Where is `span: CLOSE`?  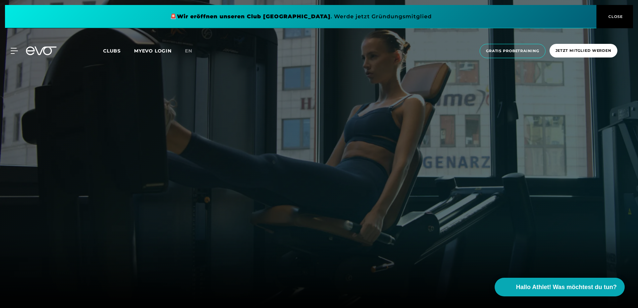 span: CLOSE is located at coordinates (615, 17).